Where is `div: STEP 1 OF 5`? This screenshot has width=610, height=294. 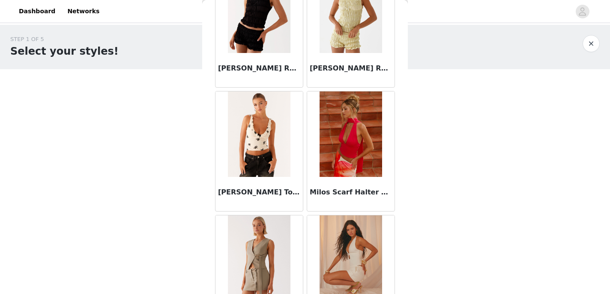 div: STEP 1 OF 5 is located at coordinates (64, 39).